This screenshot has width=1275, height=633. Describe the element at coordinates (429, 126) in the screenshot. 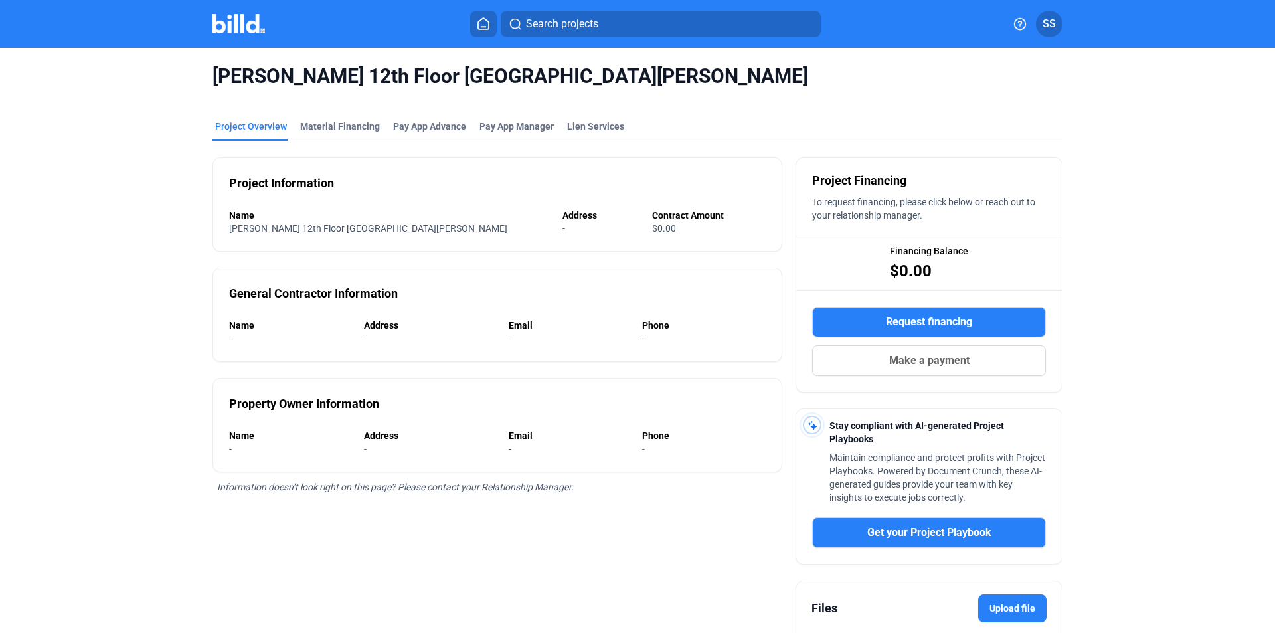

I see `div: Pay App Advance` at that location.